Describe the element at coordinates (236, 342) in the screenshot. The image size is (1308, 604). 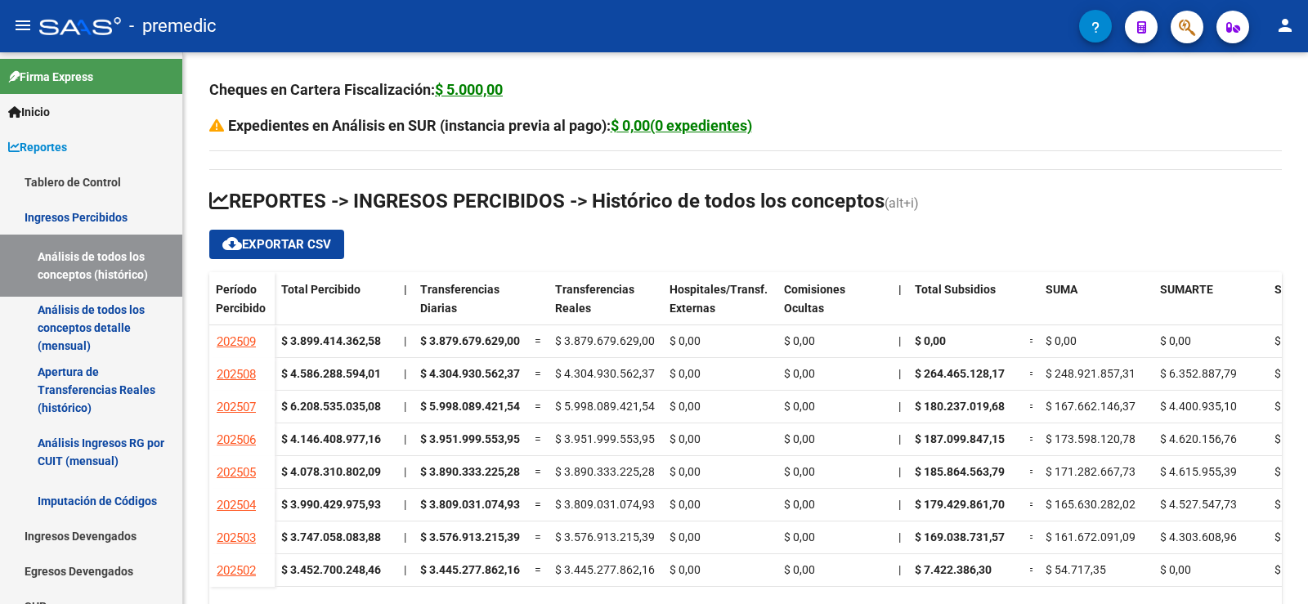
I see `span: 202509` at that location.